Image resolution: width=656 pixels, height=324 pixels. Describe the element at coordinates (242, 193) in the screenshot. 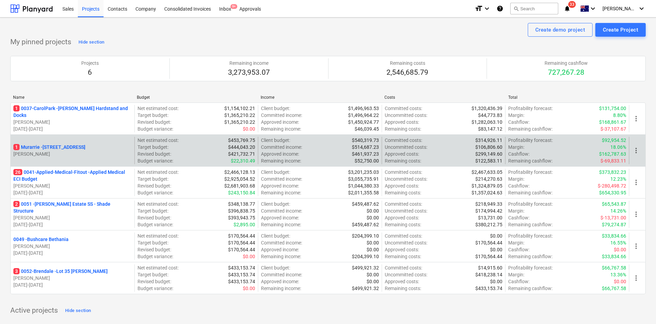

I see `p: $243,150.84` at that location.